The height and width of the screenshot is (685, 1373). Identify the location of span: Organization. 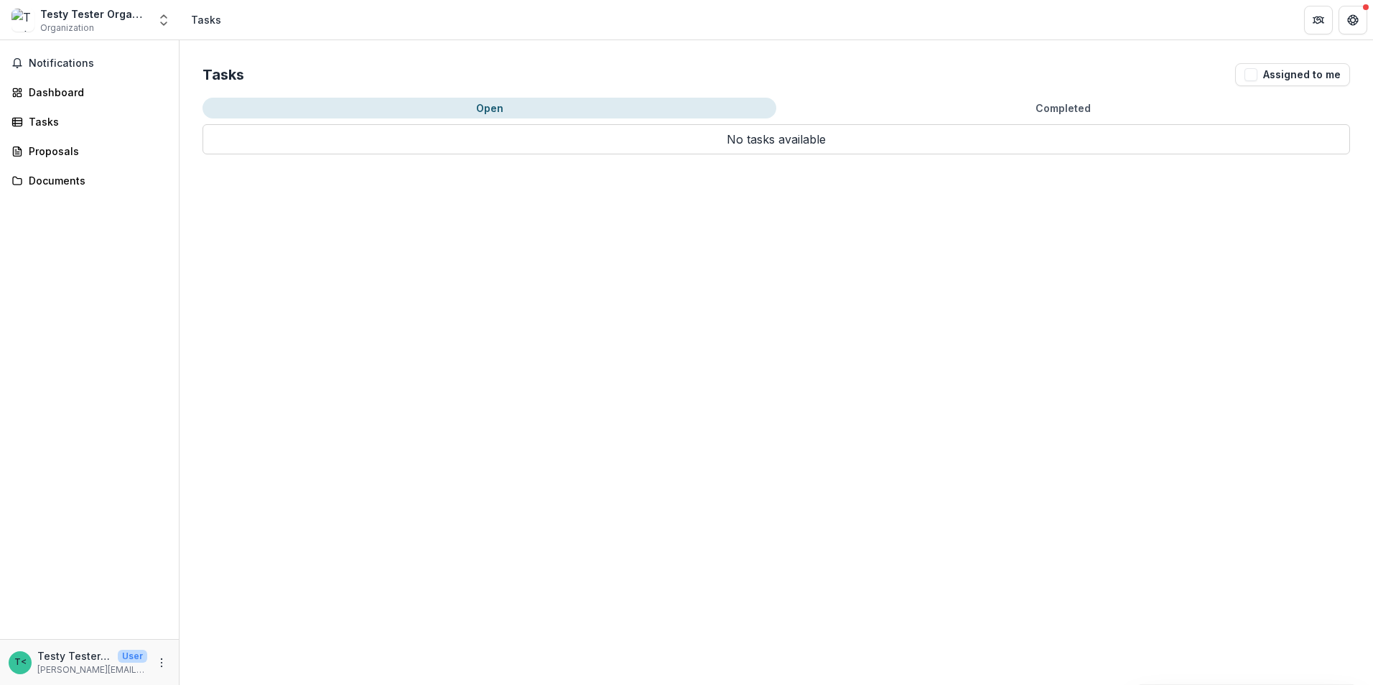
(67, 28).